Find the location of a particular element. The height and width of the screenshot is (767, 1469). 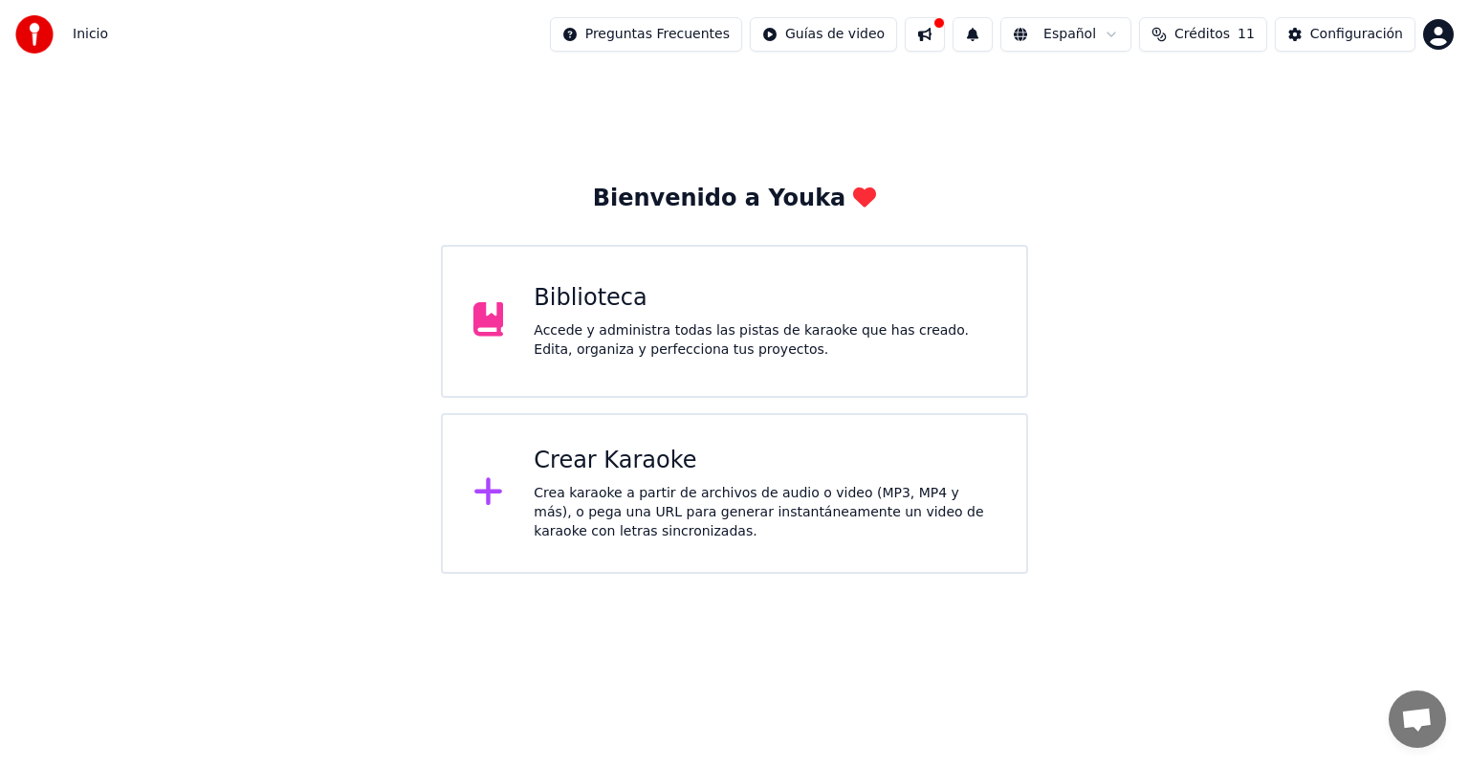

div: Crea karaoke a partir de archivos de audio o video (MP3, MP4 y más), o pega una URL para generar ... is located at coordinates (764, 513).